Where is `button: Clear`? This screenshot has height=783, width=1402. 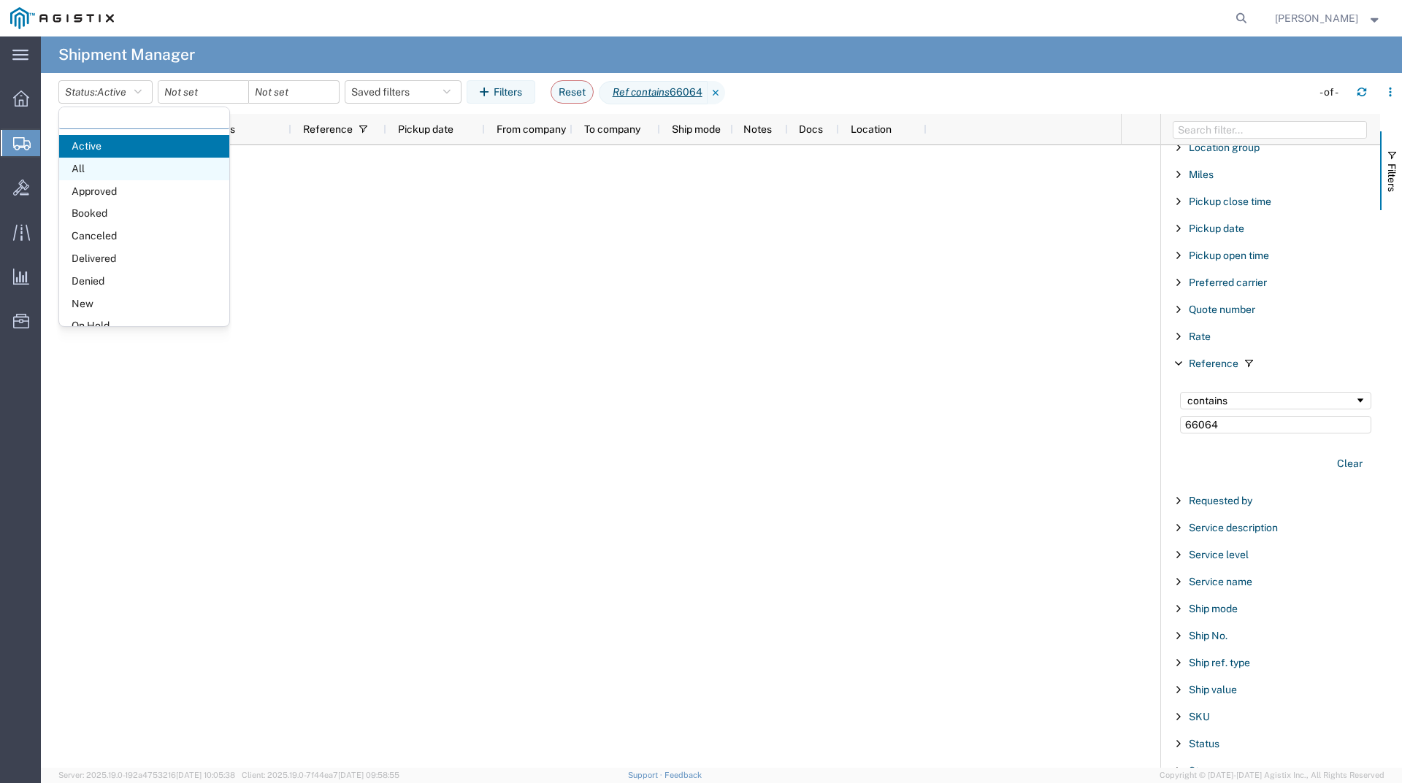
button: Clear is located at coordinates (1349, 464).